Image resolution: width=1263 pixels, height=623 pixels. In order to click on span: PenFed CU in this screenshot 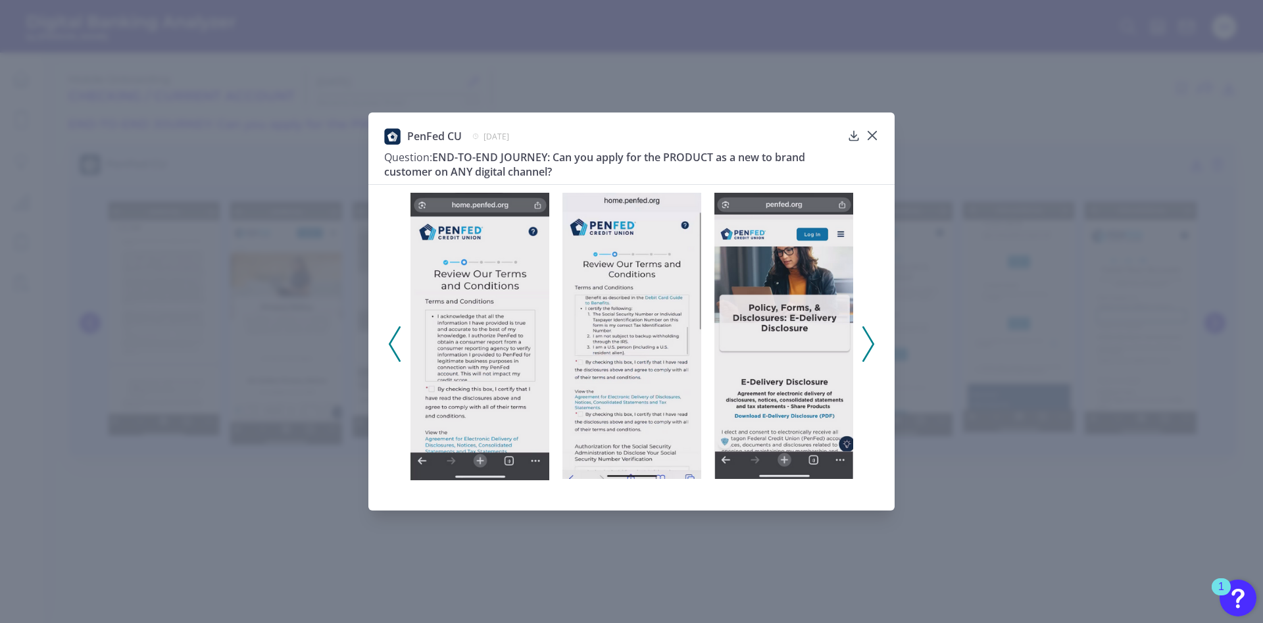, I will do `click(434, 136)`.